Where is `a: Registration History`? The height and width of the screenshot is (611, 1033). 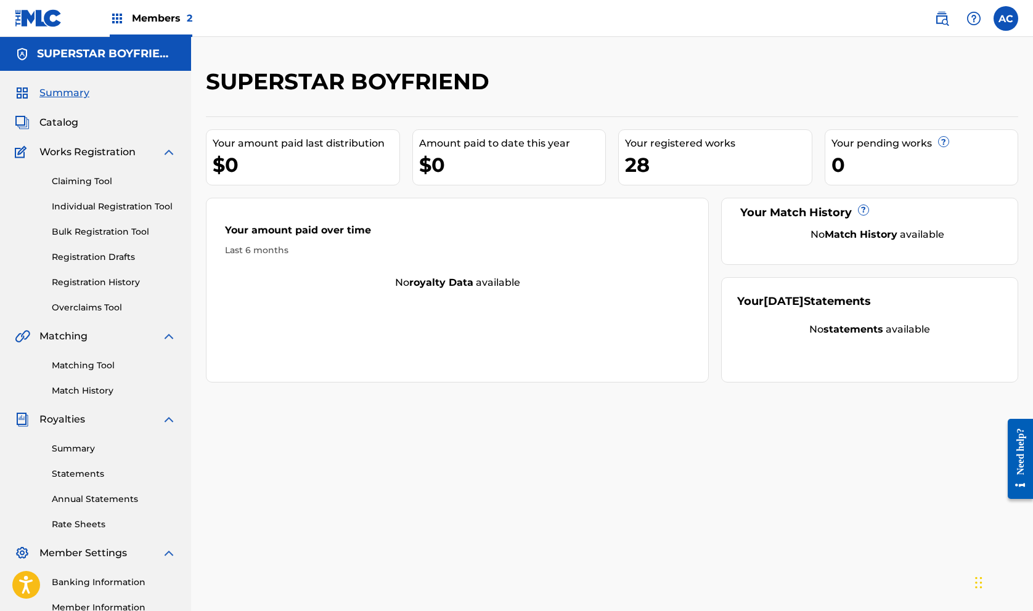 a: Registration History is located at coordinates (114, 282).